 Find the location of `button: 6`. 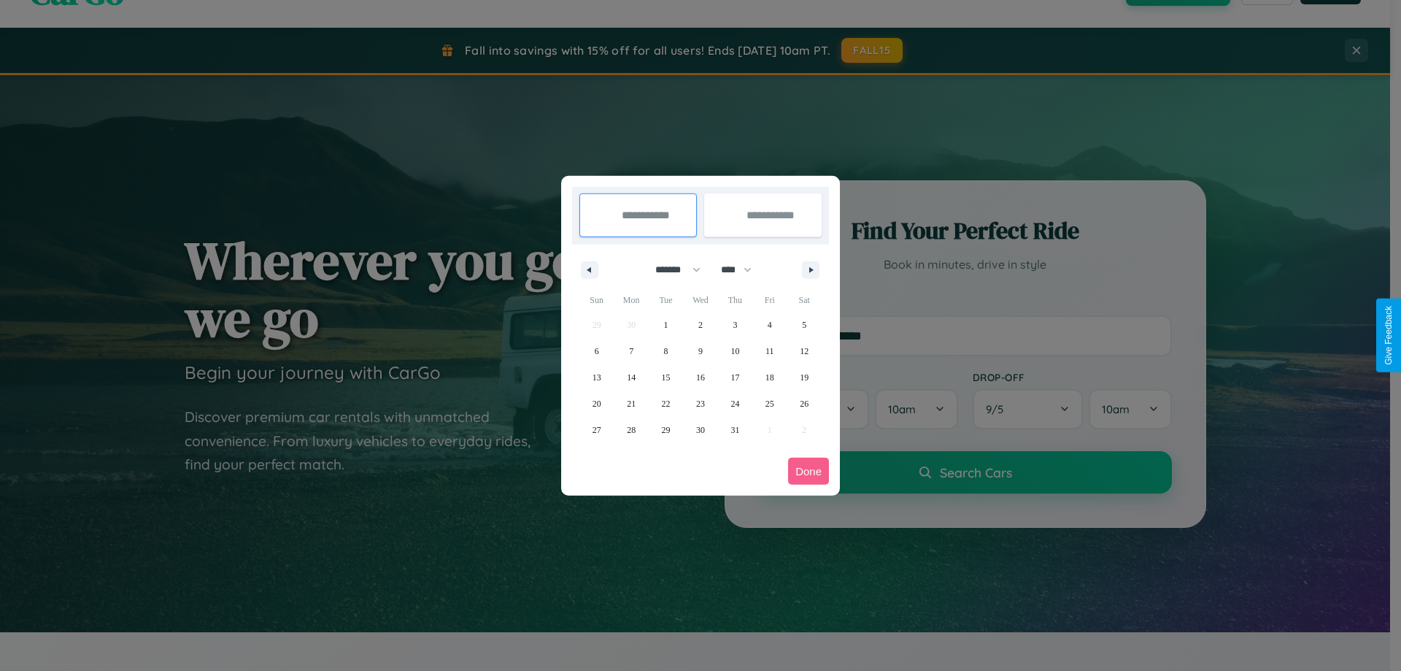

button: 6 is located at coordinates (596, 351).